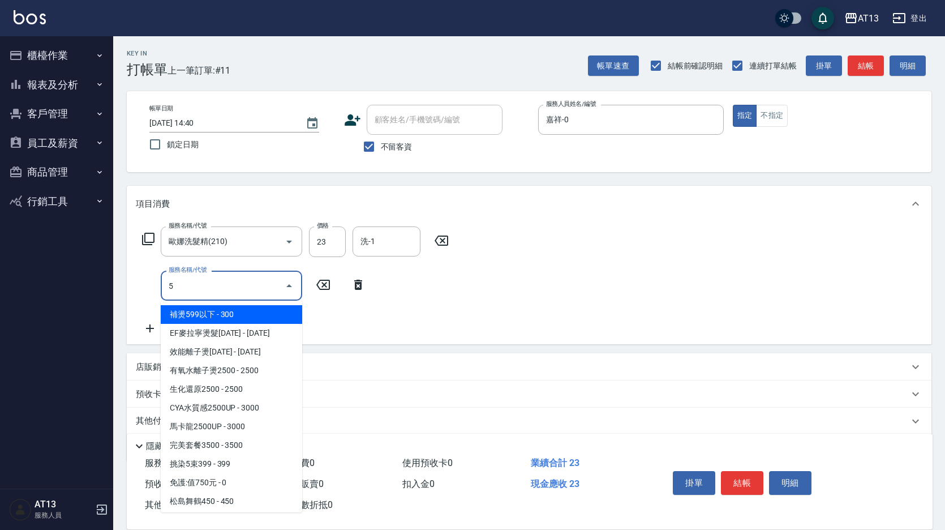  I want to click on span: 補燙599以下 - 300, so click(232, 314).